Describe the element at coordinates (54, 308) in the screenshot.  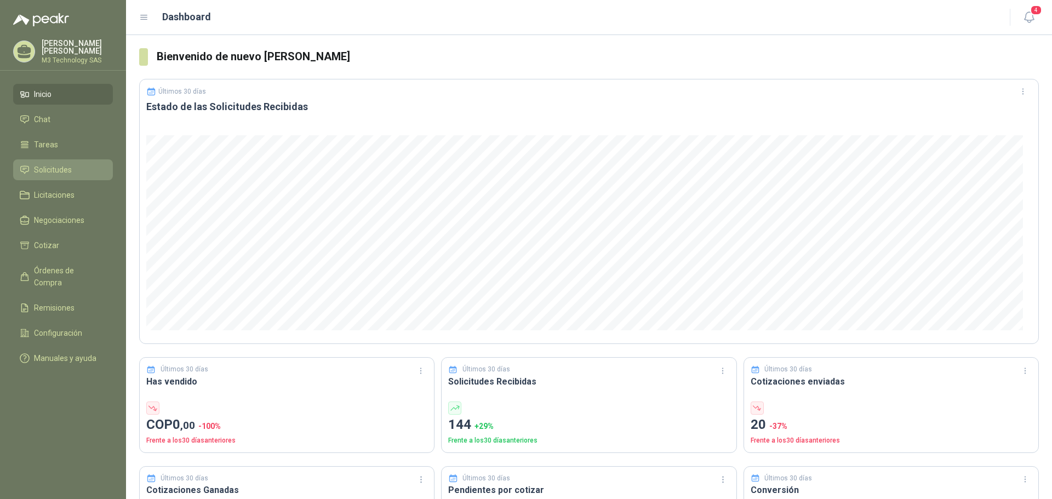
I see `span: Remisiones` at that location.